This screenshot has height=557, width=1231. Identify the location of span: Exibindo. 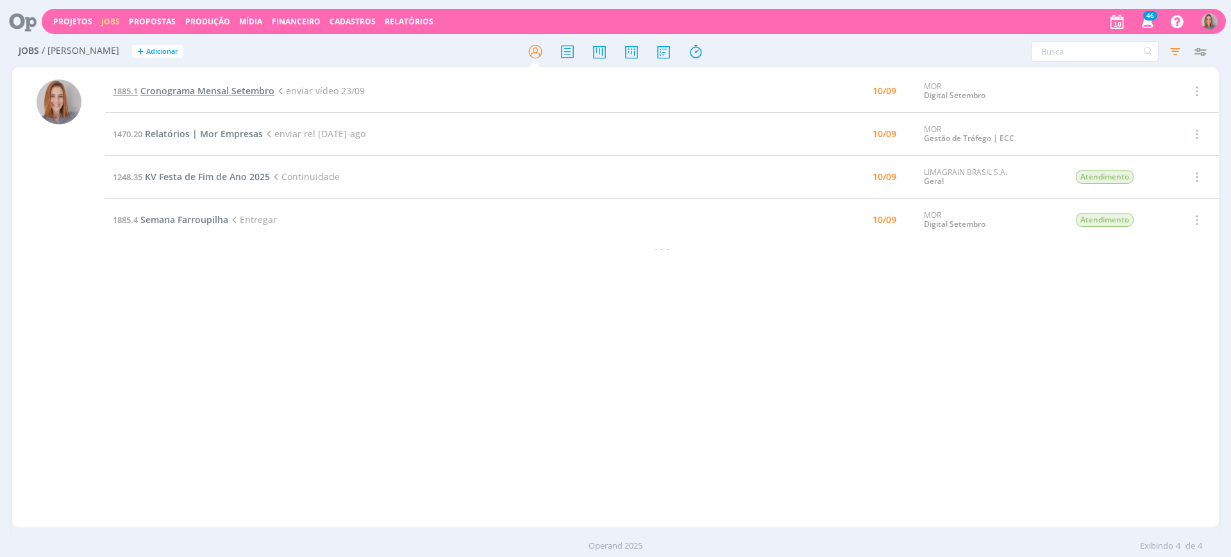
(1157, 546).